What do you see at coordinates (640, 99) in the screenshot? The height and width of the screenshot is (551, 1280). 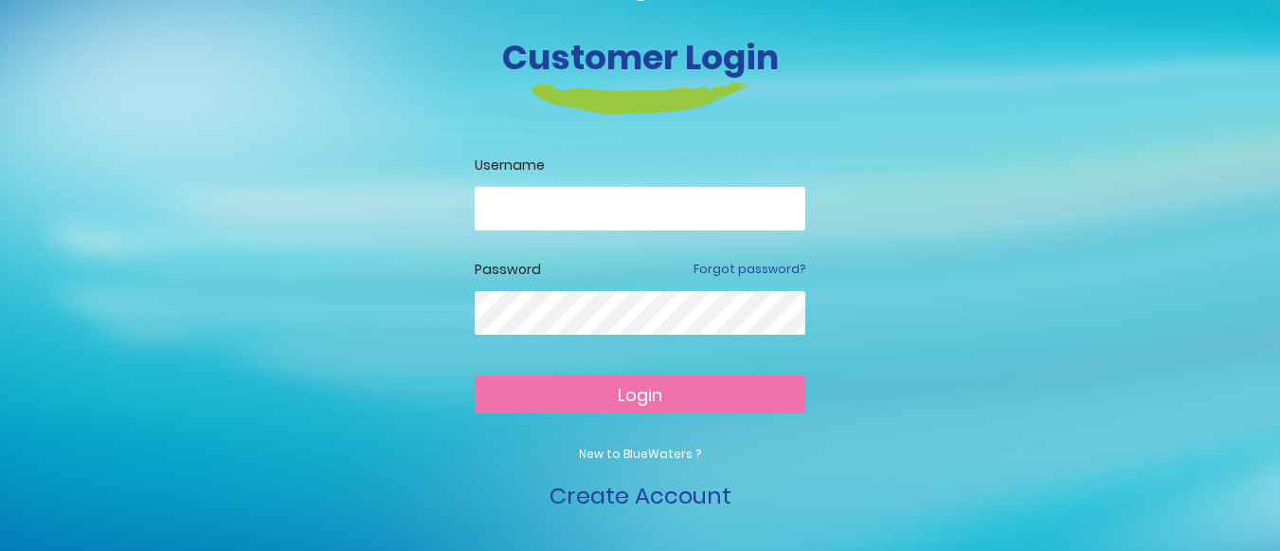 I see `img: login-heading-border.png` at bounding box center [640, 99].